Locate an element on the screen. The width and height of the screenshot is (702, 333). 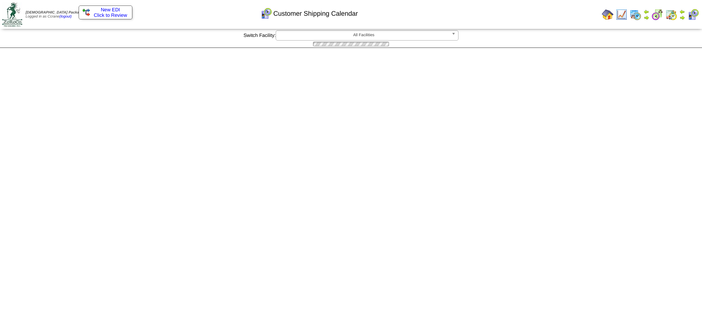
a: New EDI Click to Review is located at coordinates (105, 12).